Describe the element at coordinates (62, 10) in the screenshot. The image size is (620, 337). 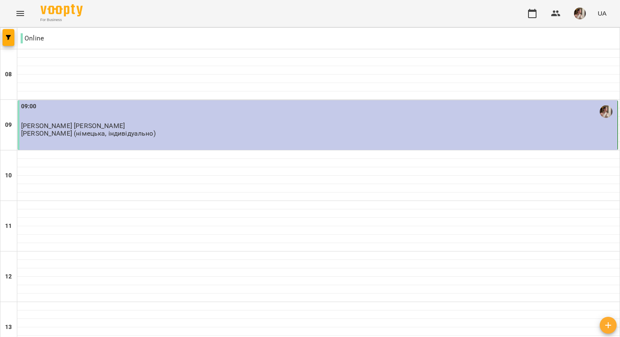
I see `img: Voopty Logo` at that location.